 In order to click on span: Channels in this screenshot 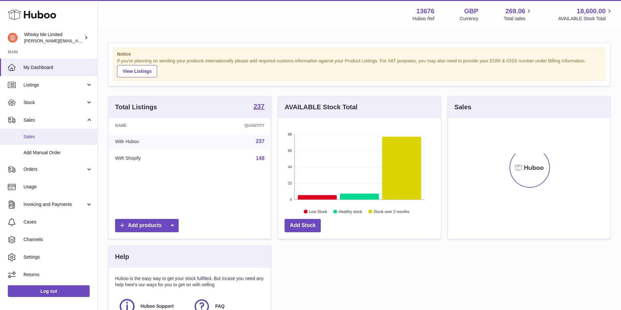, I will do `click(58, 240)`.